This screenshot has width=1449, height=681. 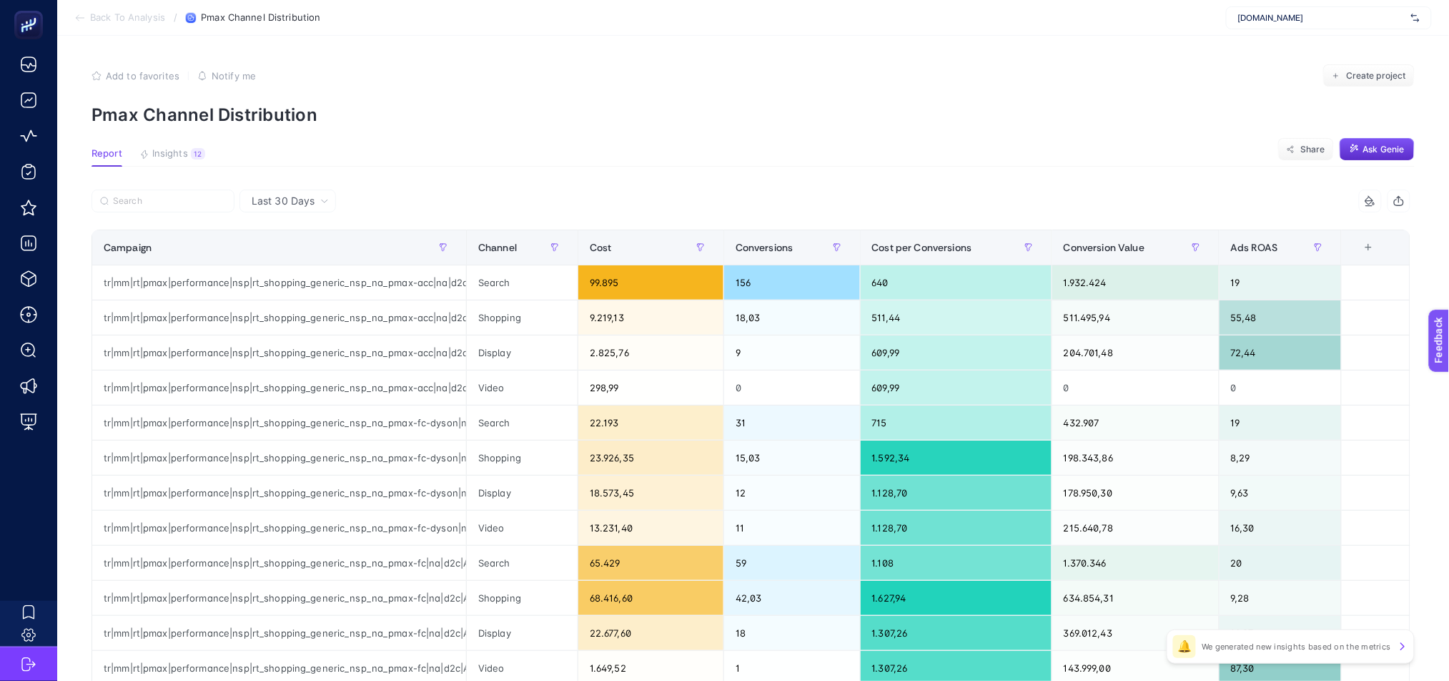 What do you see at coordinates (764, 247) in the screenshot?
I see `span: Conversions` at bounding box center [764, 247].